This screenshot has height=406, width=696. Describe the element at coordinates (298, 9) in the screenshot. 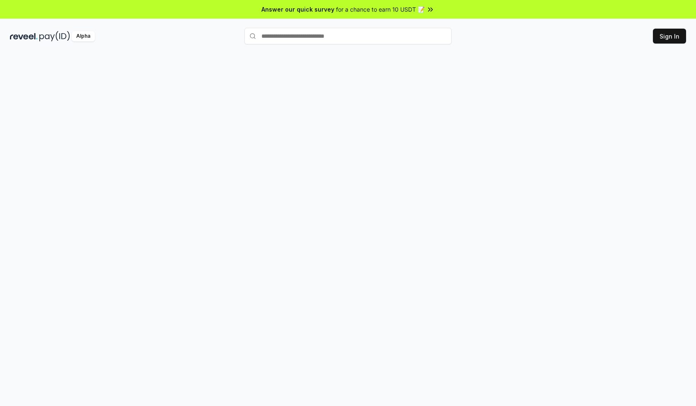

I see `span: Answer our quick survey` at that location.